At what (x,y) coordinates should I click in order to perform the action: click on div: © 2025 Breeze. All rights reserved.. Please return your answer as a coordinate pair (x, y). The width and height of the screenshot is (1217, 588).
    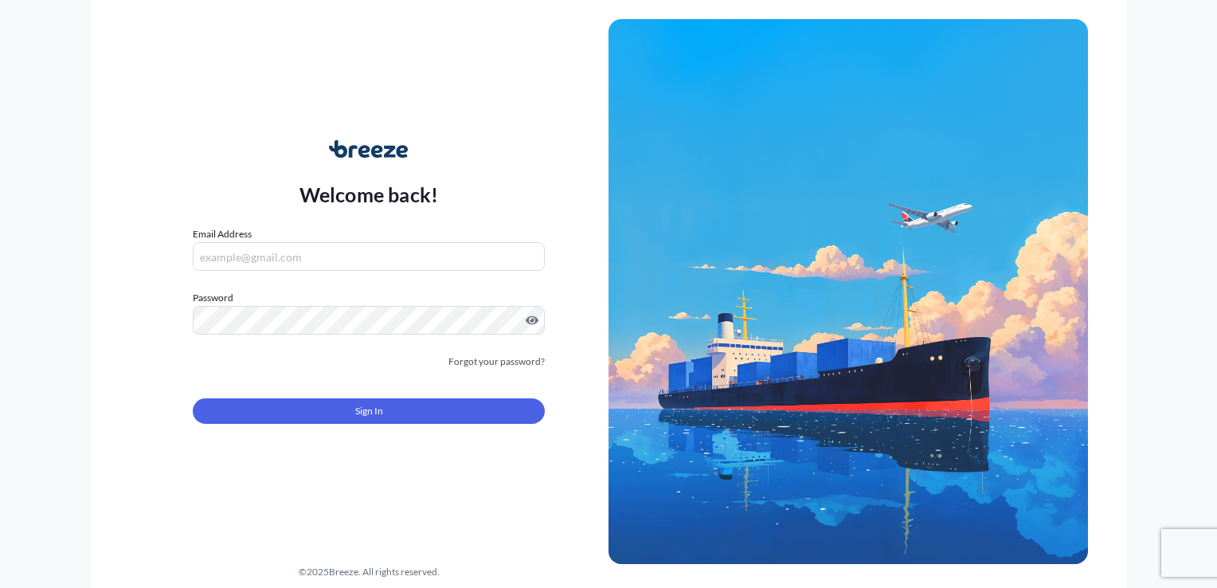
    Looking at the image, I should click on (369, 572).